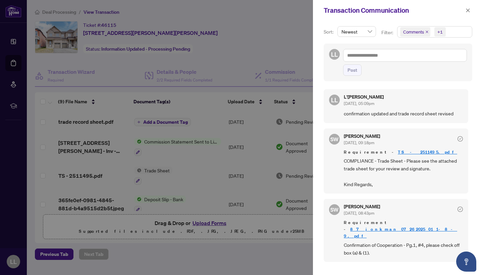  Describe the element at coordinates (466, 262) in the screenshot. I see `button: Open asap` at that location.